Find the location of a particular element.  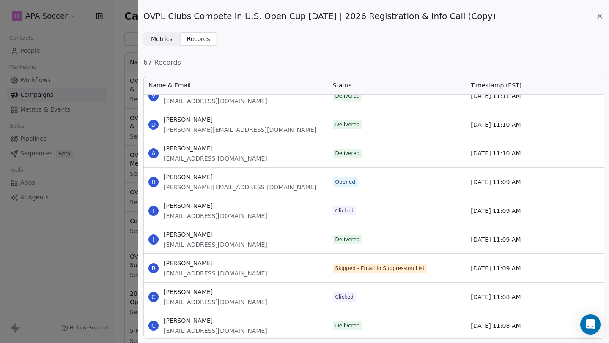

span: Timestamp (EST) is located at coordinates (496, 85).